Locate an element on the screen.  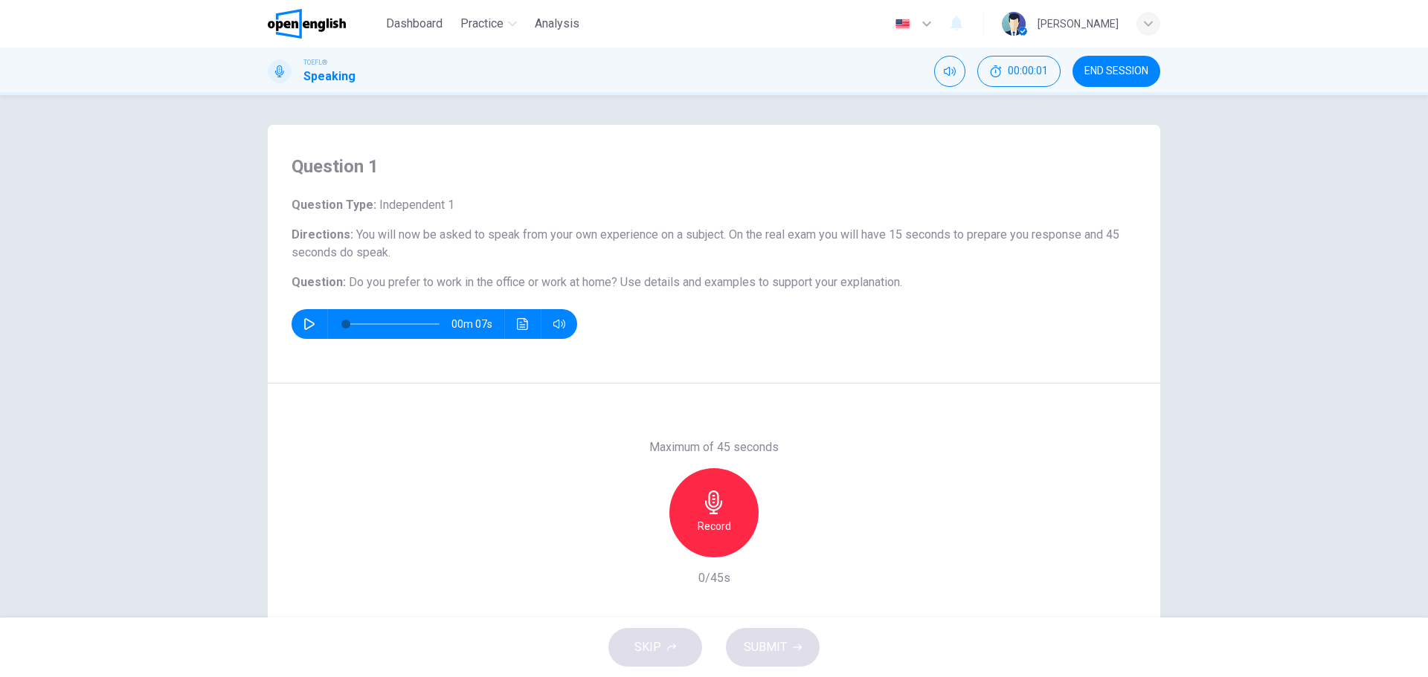
img: en is located at coordinates (902, 24).